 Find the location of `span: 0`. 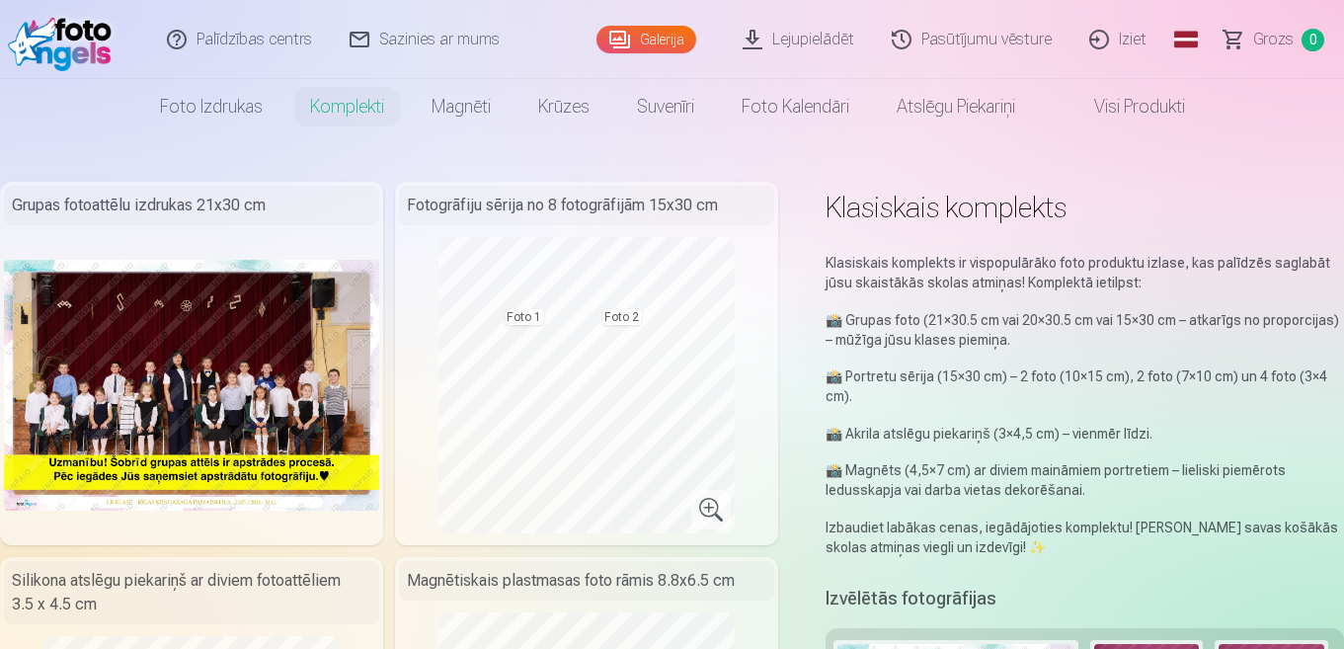

span: 0 is located at coordinates (1313, 40).